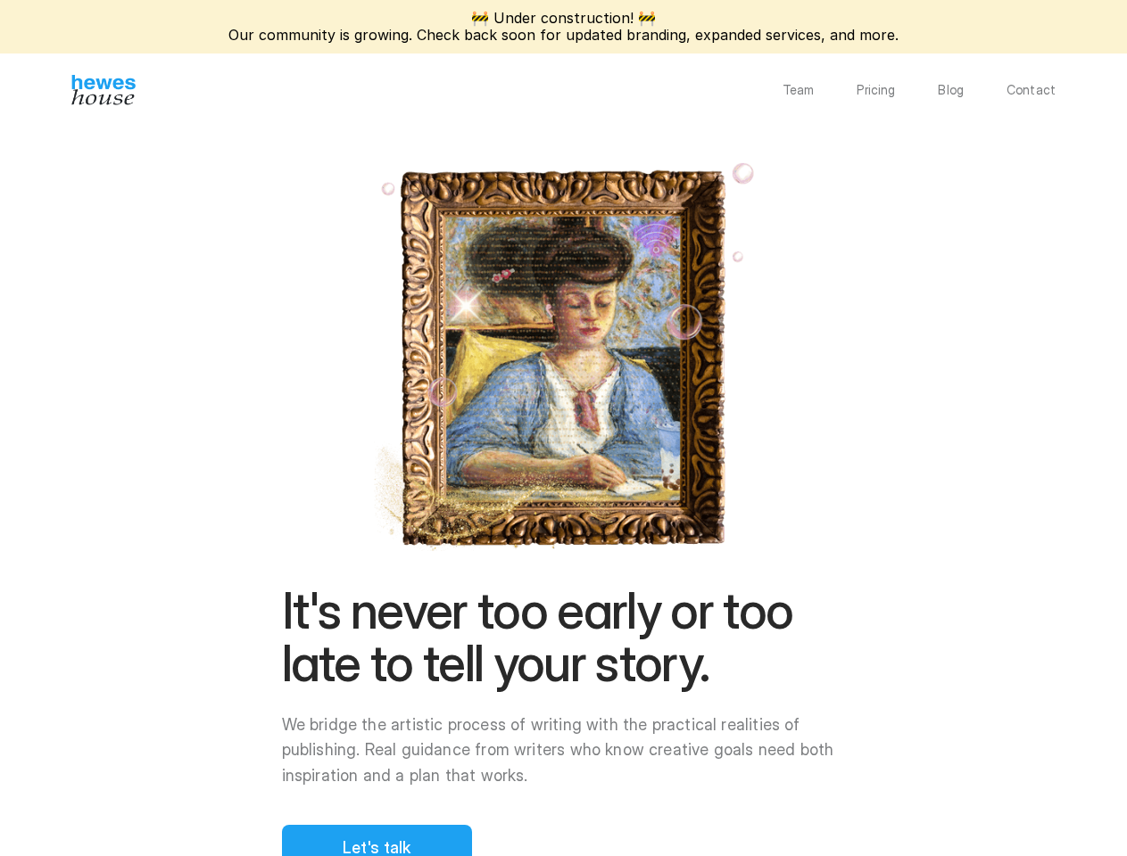 The width and height of the screenshot is (1127, 856). I want to click on p: Blog, so click(950, 90).